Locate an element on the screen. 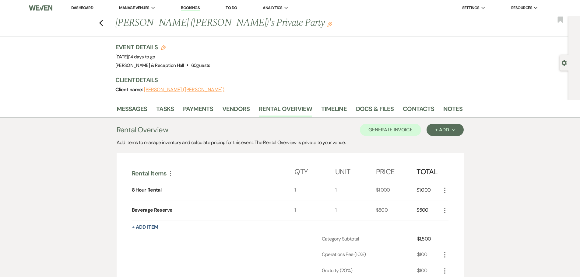 Image resolution: width=580 pixels, height=277 pixels. div: + Add is located at coordinates (444, 130).